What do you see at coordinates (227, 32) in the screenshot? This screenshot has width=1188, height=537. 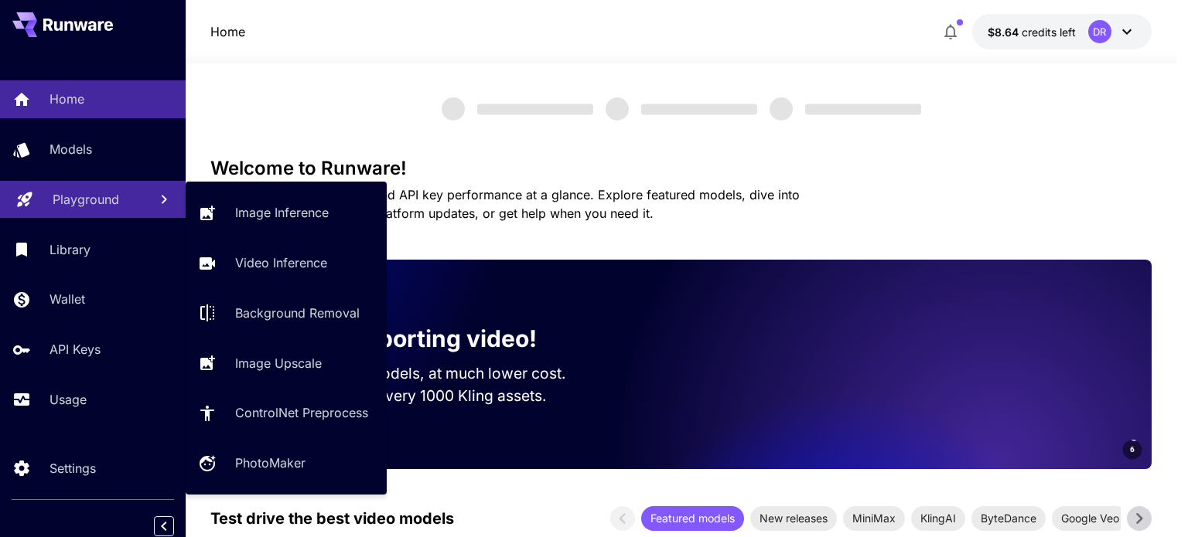 I see `nav: breadcrumb` at bounding box center [227, 32].